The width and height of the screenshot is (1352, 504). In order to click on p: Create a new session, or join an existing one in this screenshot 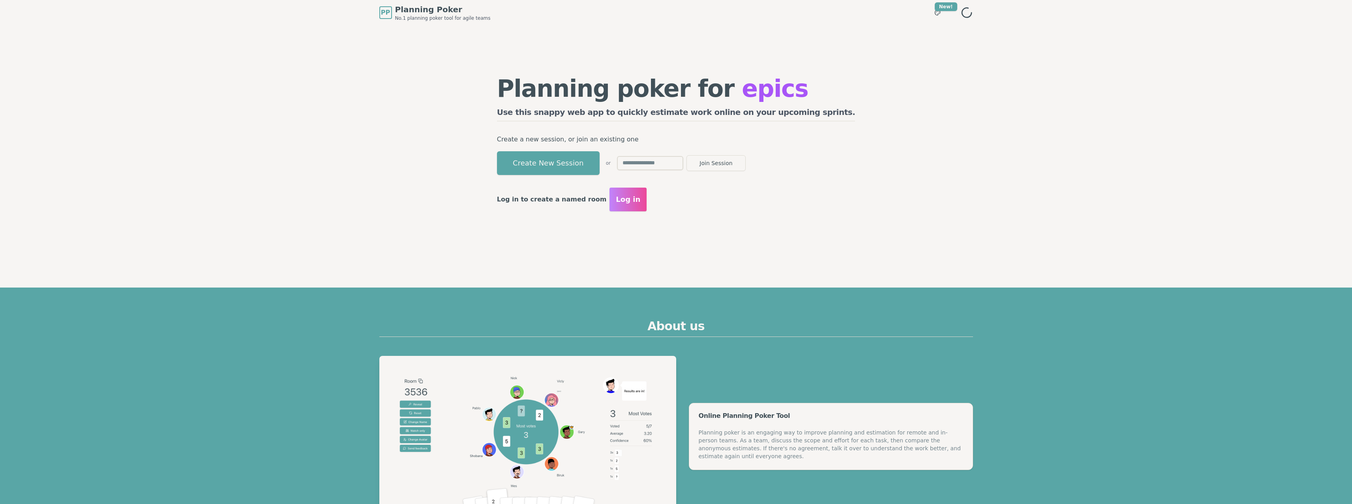, I will do `click(676, 139)`.